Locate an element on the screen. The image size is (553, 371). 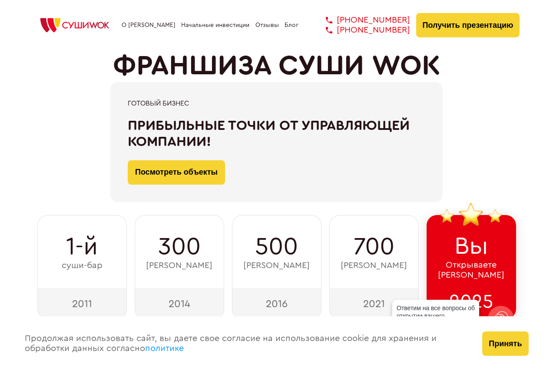
h1: ФРАНШИЗА СУШИ WOK is located at coordinates (277, 66).